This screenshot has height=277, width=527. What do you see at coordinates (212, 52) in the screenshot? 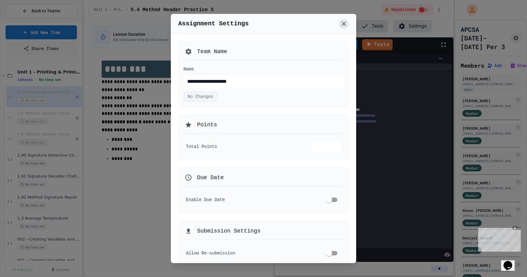
I see `h2: Team Name` at bounding box center [212, 52].